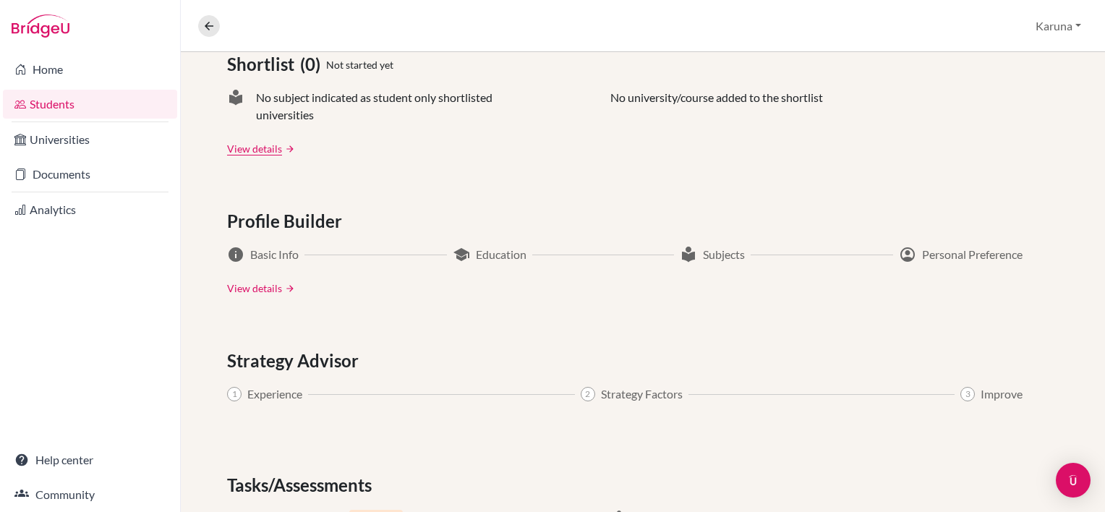  Describe the element at coordinates (972, 254) in the screenshot. I see `span: Personal Preference` at that location.